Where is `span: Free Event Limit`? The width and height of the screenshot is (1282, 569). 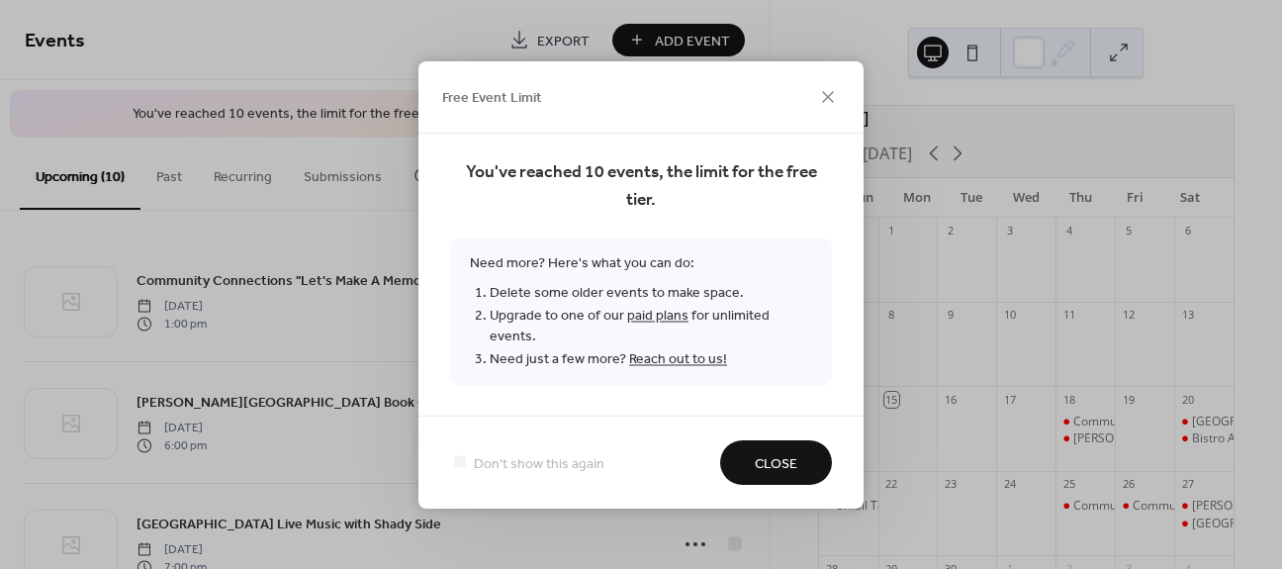
span: Free Event Limit is located at coordinates (492, 98).